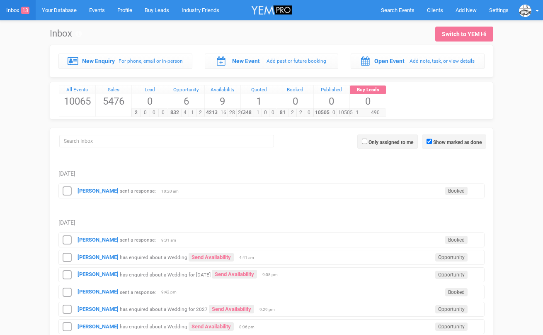  What do you see at coordinates (259, 90) in the screenshot?
I see `div: Quoted` at bounding box center [259, 90].